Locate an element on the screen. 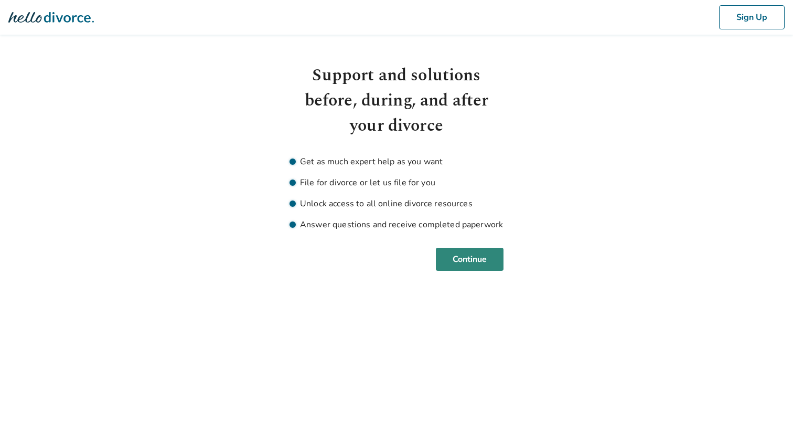  button: Continue is located at coordinates (469, 259).